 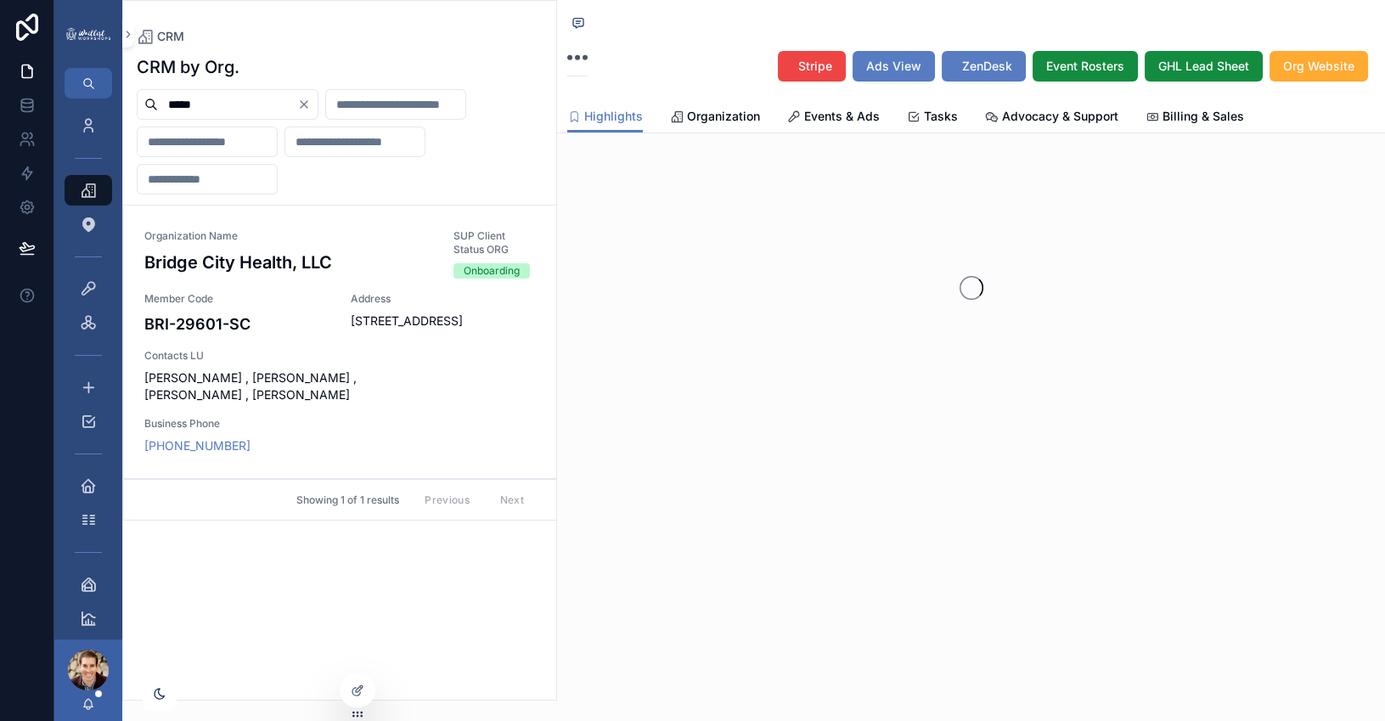 What do you see at coordinates (1051, 118) in the screenshot?
I see `a: Advocacy & Support` at bounding box center [1051, 118].